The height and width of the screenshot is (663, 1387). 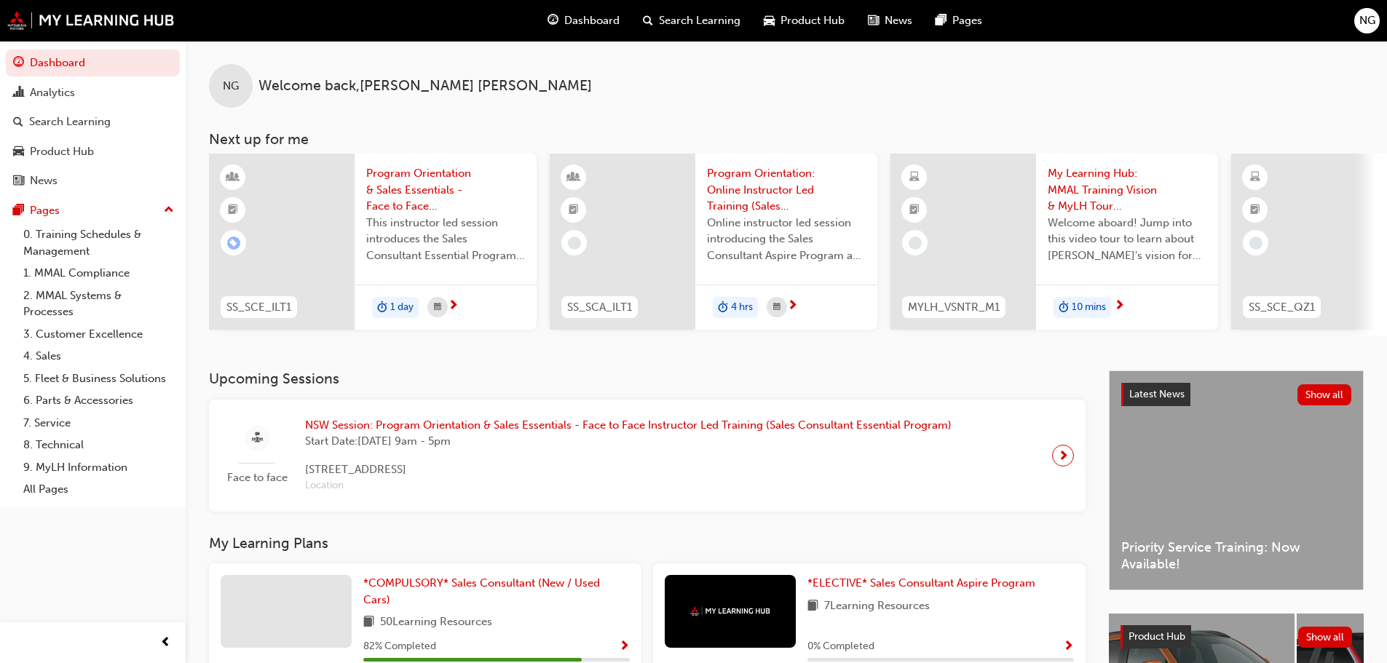 I want to click on span: 0 % Completed, so click(x=841, y=647).